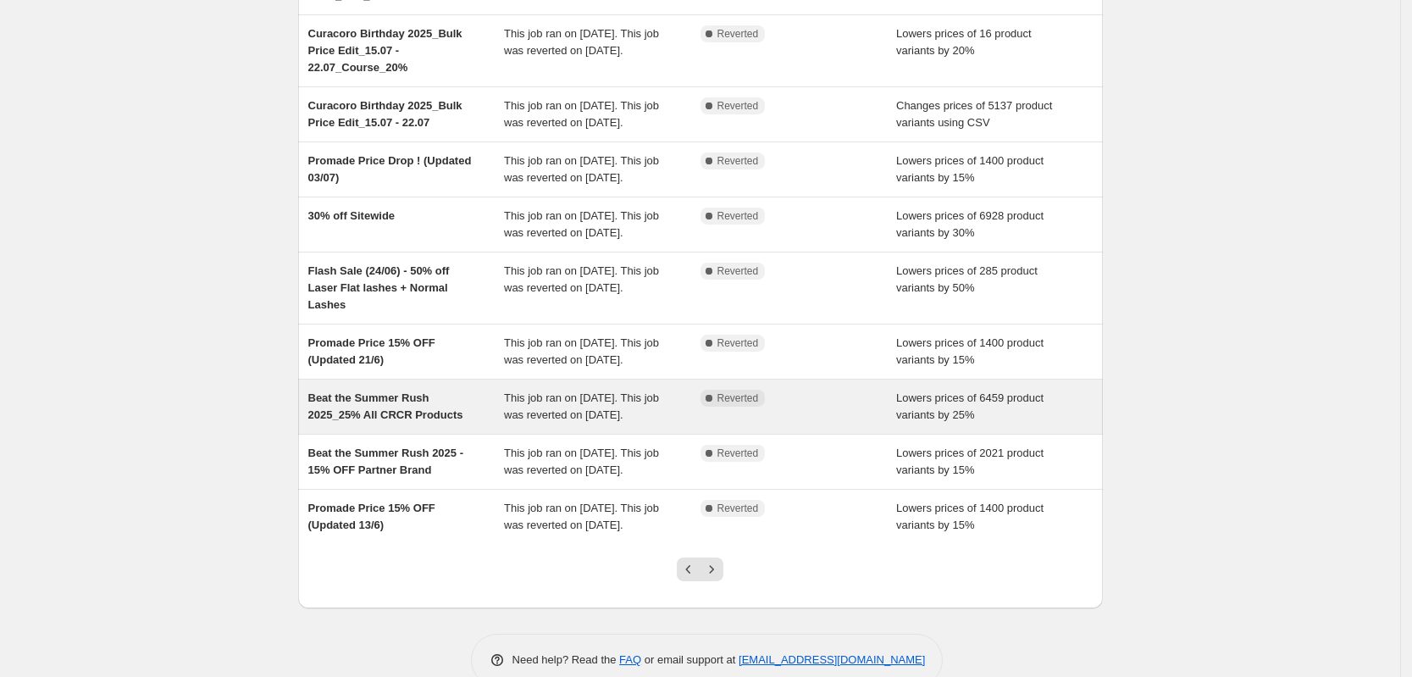  What do you see at coordinates (379, 287) in the screenshot?
I see `span: Flash Sale (24/06) - 50% off Laser Flat lashes + Normal Lashes` at bounding box center [379, 287].